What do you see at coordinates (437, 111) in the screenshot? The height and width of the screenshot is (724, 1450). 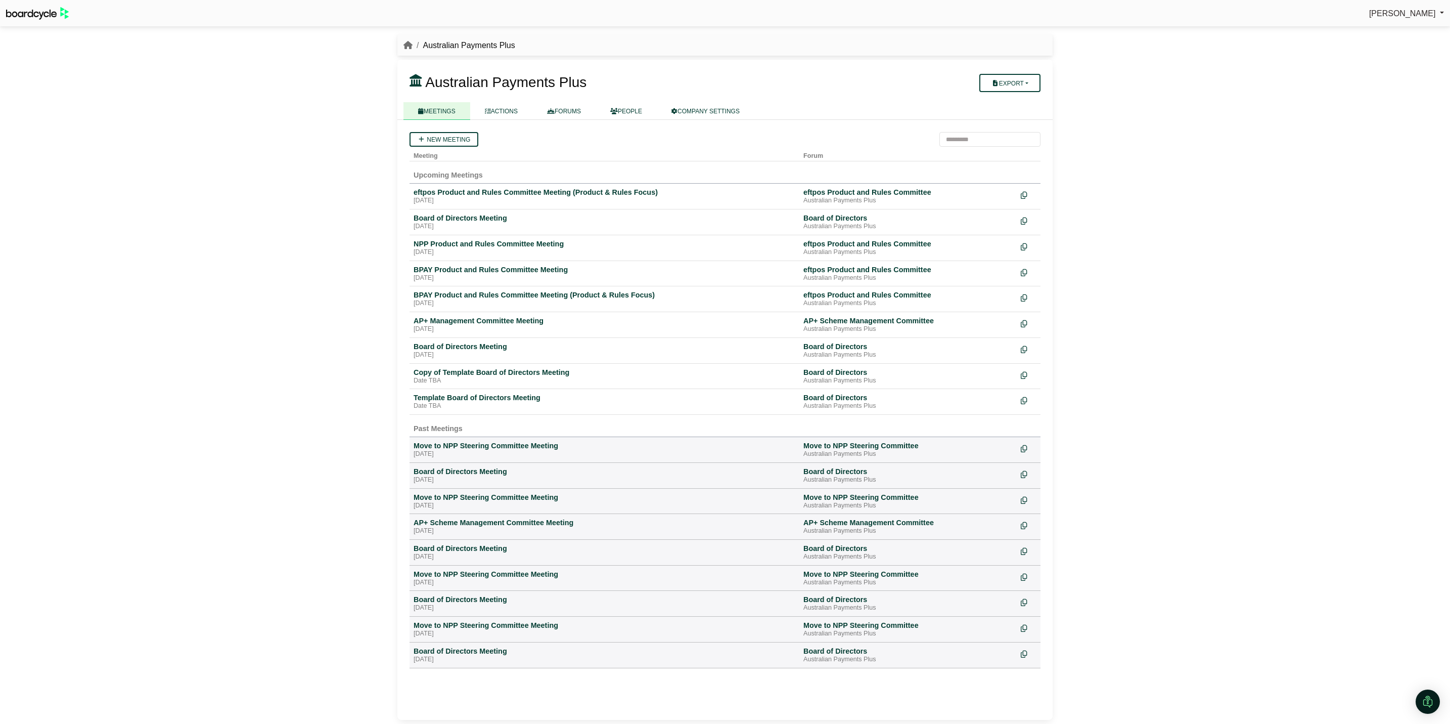 I see `a: MEETINGS` at bounding box center [437, 111].